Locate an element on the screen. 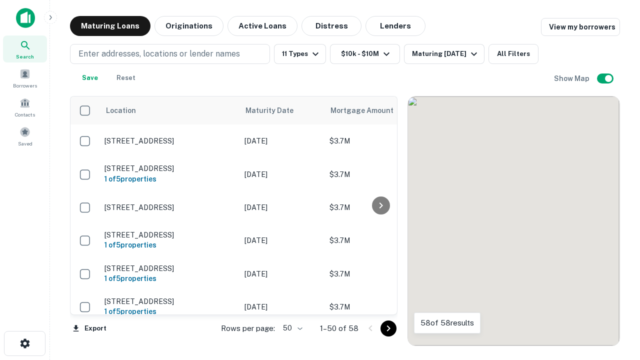 This screenshot has width=640, height=360. div: 50 is located at coordinates (292, 328).